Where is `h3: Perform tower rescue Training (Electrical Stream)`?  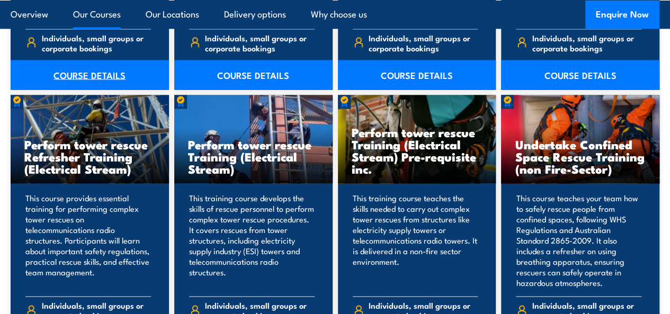 h3: Perform tower rescue Training (Electrical Stream) is located at coordinates (253, 156).